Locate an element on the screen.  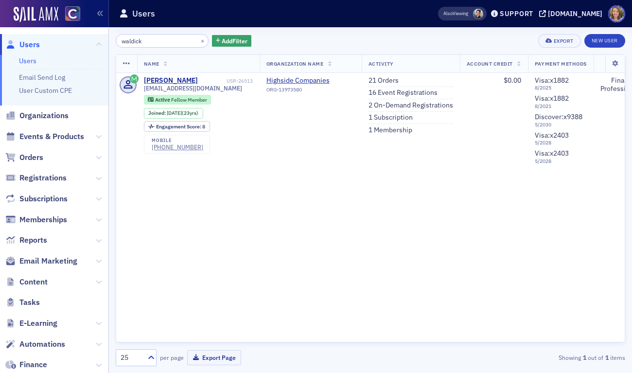
a: 1 Subscription is located at coordinates (390, 118).